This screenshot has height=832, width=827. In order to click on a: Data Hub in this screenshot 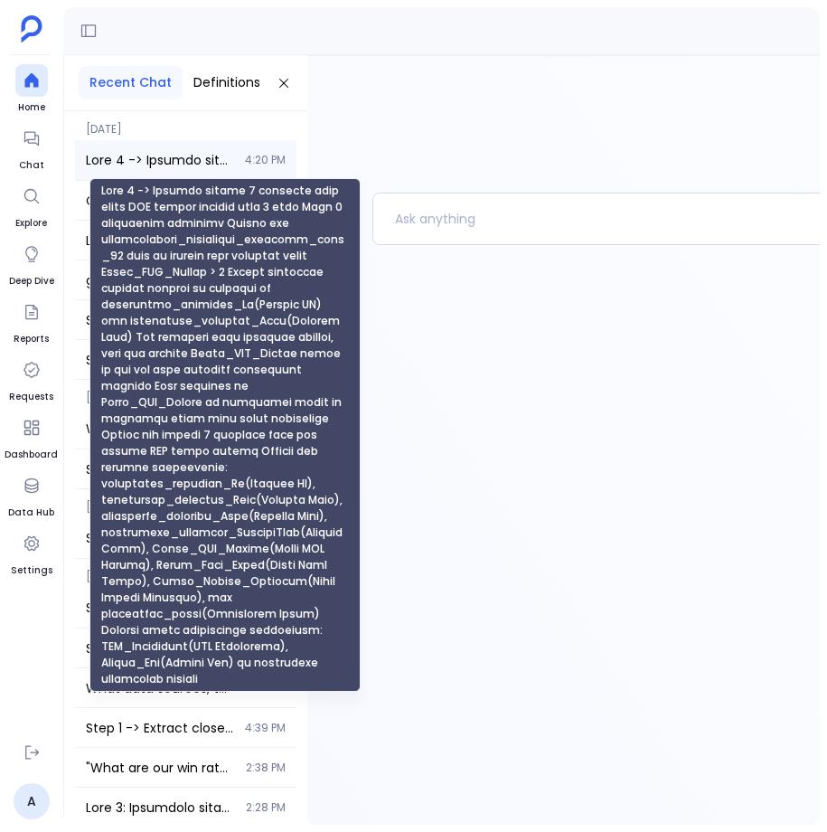, I will do `click(31, 494)`.